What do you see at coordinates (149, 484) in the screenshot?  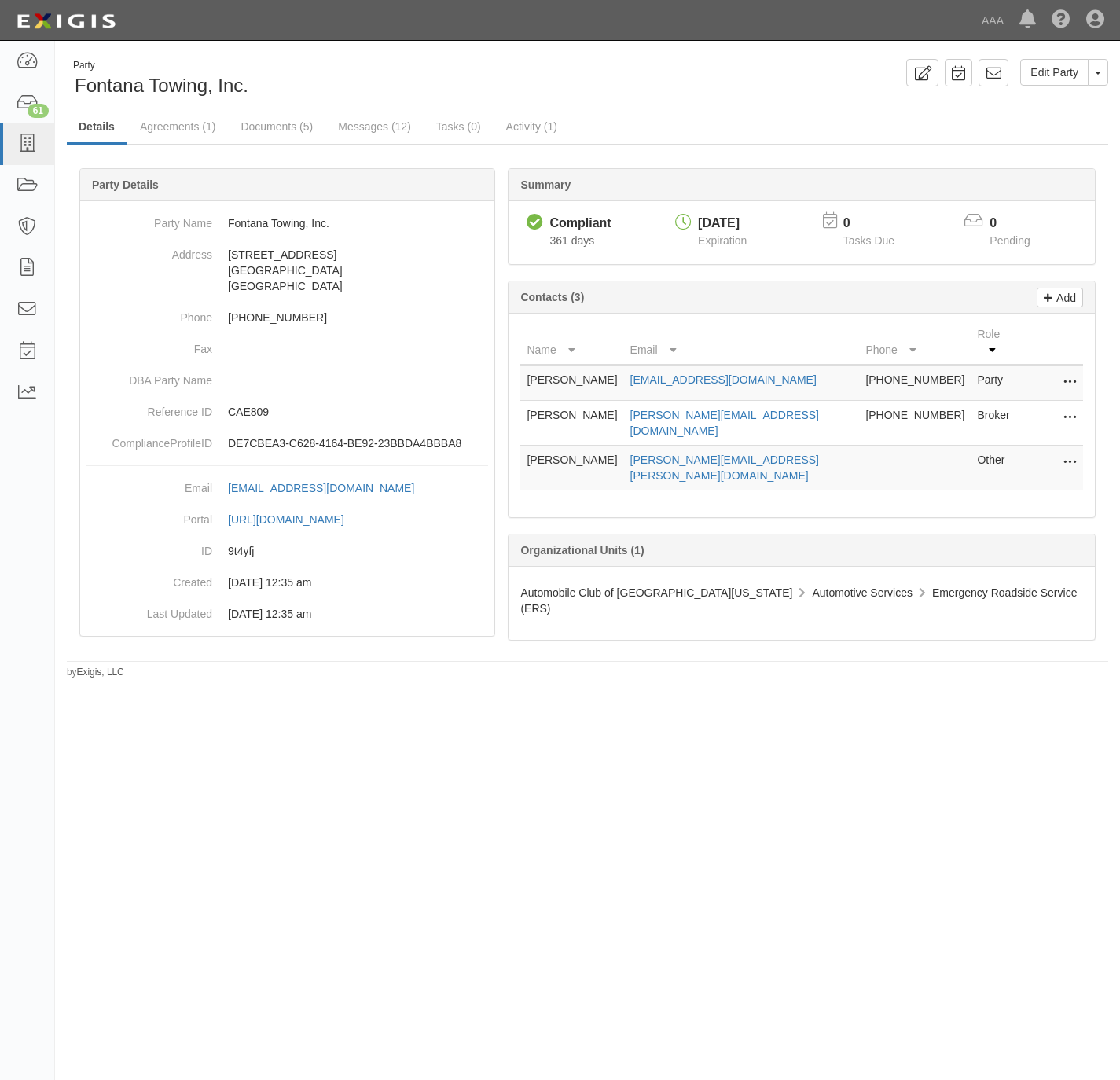 I see `dt: Email` at bounding box center [149, 484].